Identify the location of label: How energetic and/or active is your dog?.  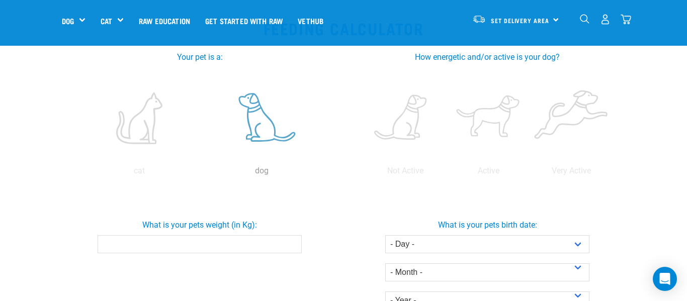
(487, 57).